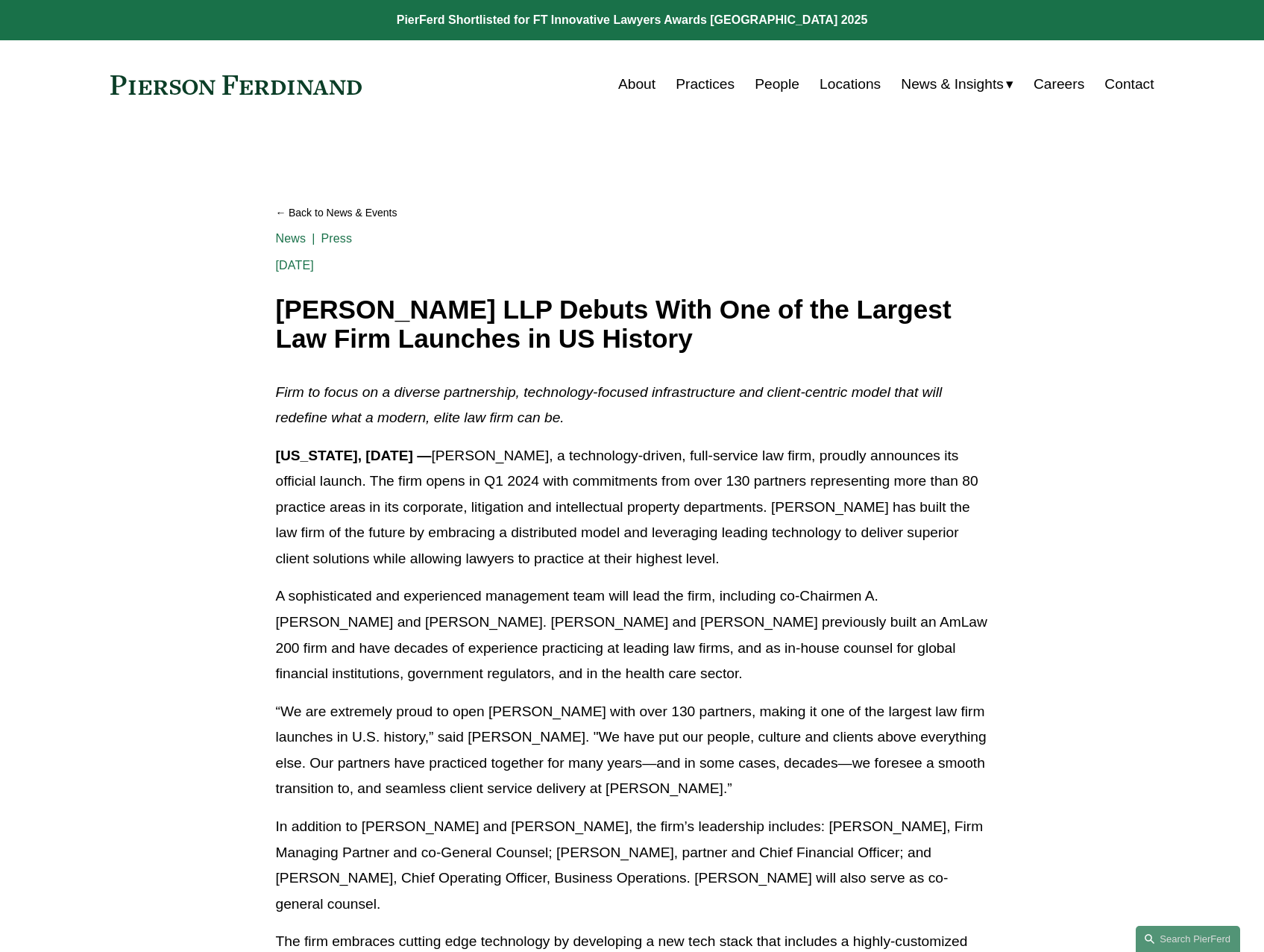 The height and width of the screenshot is (952, 1264). I want to click on a: Locations, so click(851, 85).